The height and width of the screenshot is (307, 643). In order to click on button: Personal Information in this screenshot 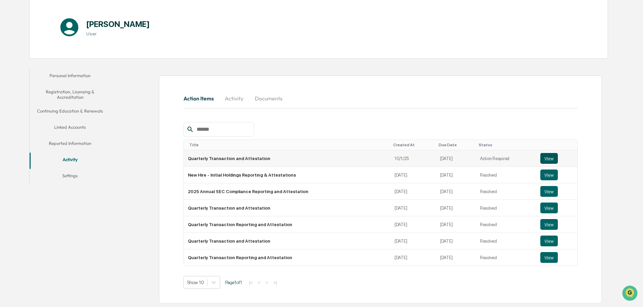, I will do `click(70, 77)`.